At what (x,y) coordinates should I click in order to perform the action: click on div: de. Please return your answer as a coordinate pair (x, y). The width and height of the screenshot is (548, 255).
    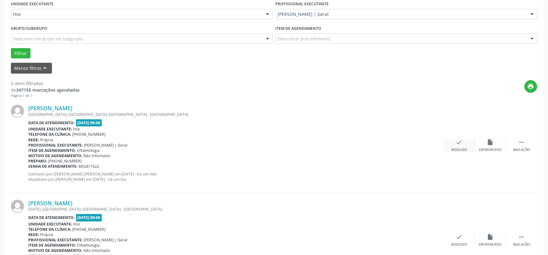
    Looking at the image, I should click on (45, 90).